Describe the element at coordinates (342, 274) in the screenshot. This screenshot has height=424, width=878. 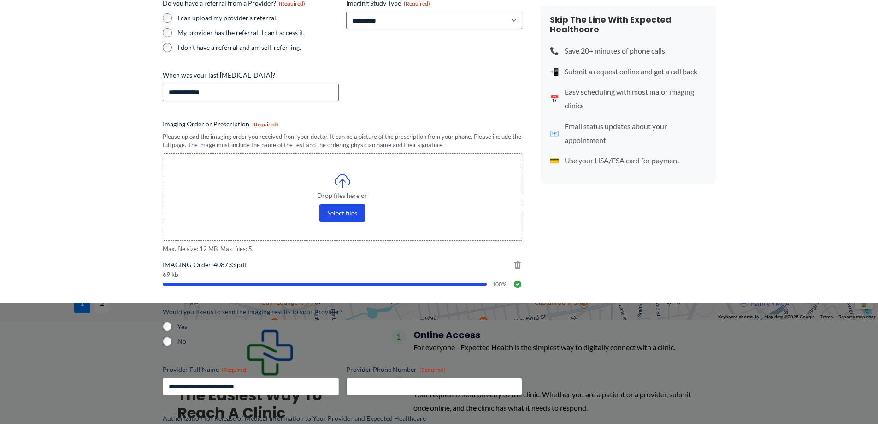
I see `span: 69 kb` at that location.